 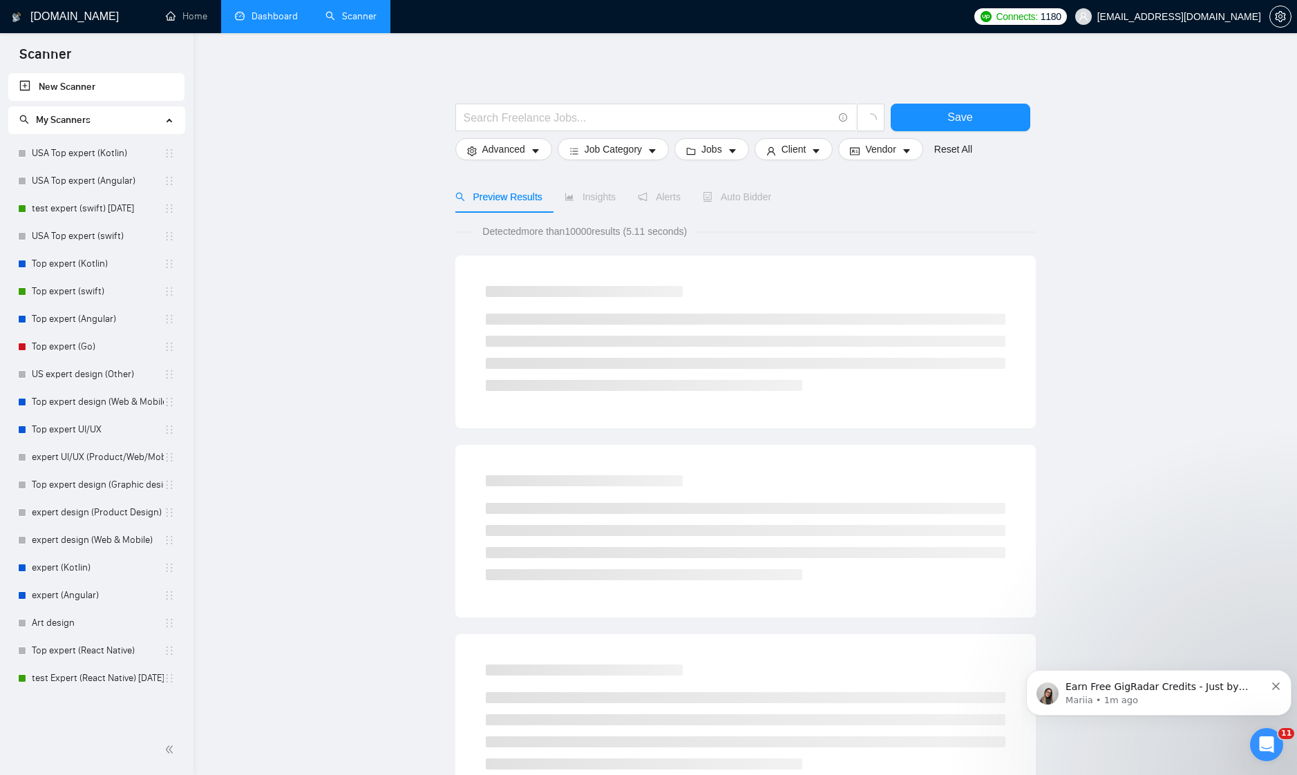 What do you see at coordinates (574, 151) in the screenshot?
I see `span: bars` at bounding box center [574, 151].